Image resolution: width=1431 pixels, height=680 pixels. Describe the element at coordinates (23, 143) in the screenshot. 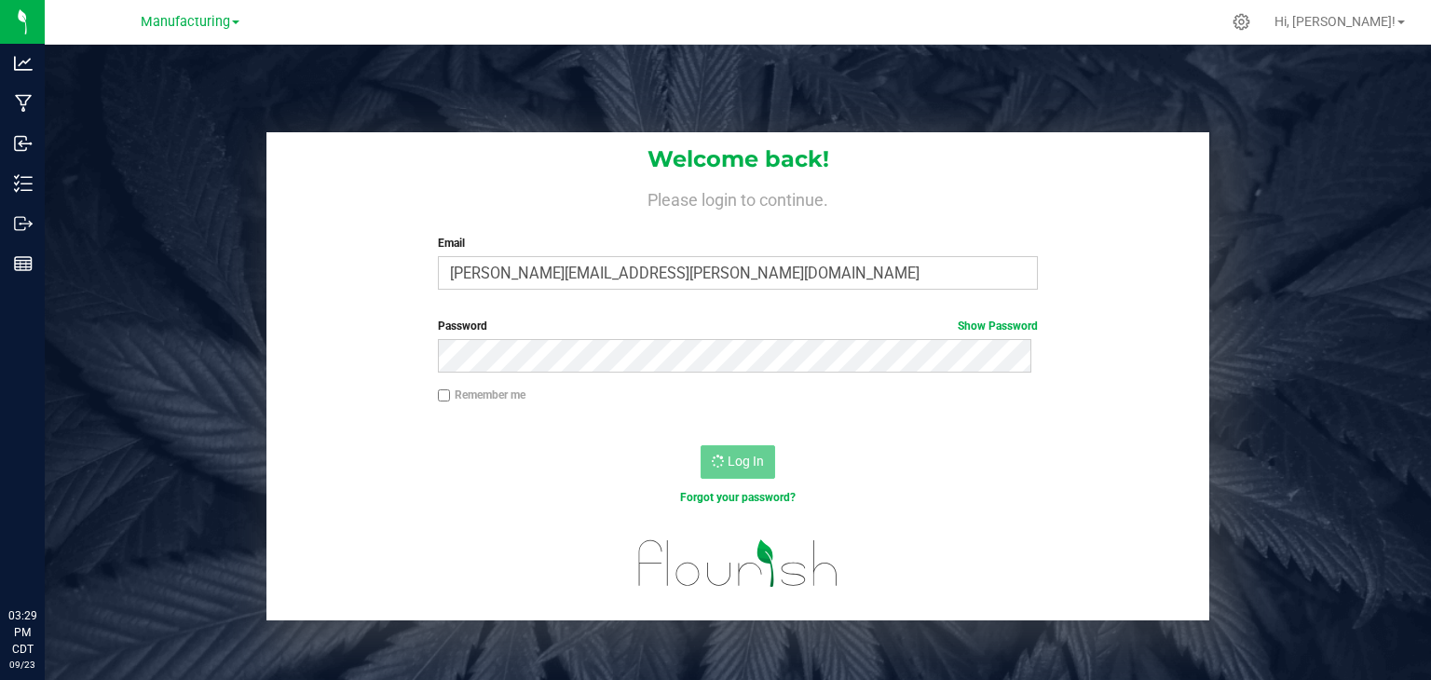

I see `inline-svg: Inbound` at that location.